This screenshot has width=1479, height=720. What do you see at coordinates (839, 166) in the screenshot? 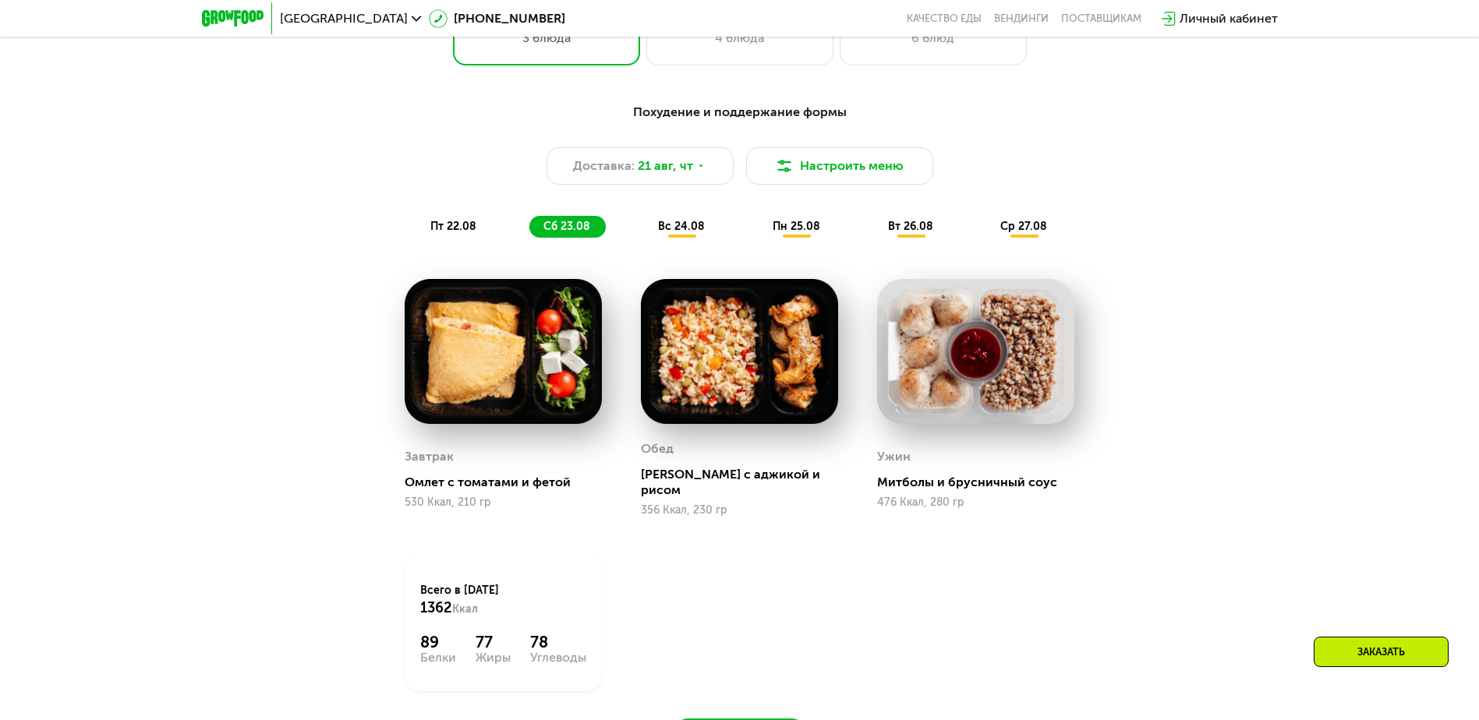
I see `button: Настроить меню` at bounding box center [839, 166].